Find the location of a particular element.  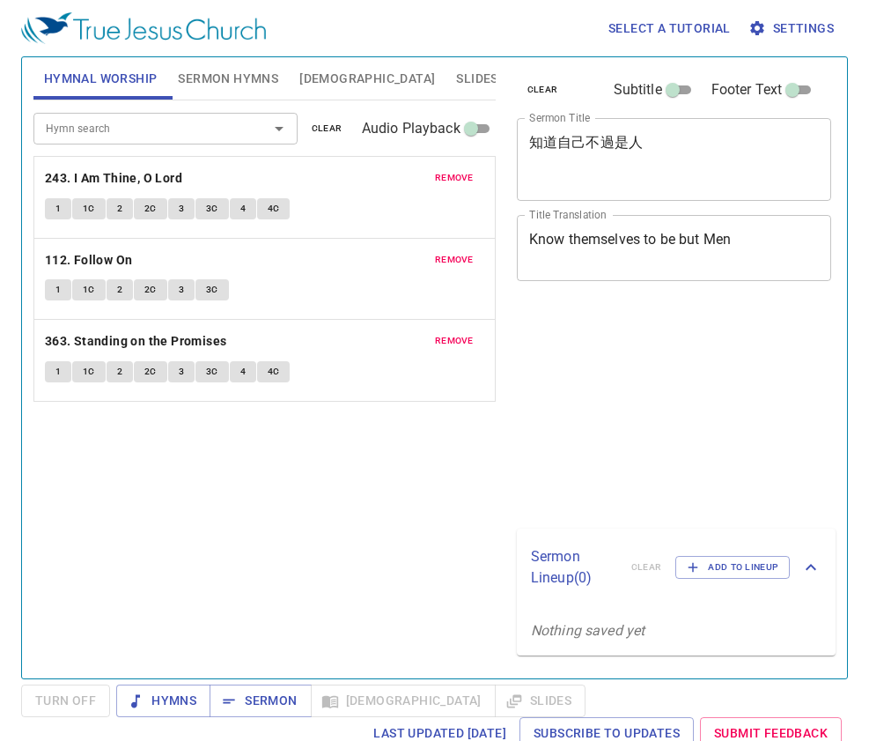

button: Add to Lineup is located at coordinates (733, 567).